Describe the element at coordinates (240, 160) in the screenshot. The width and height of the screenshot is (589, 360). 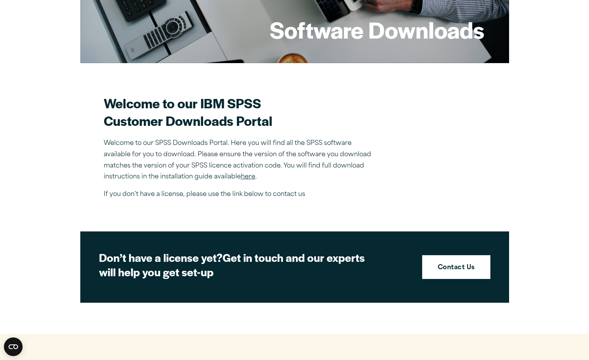
I see `p: Welcome to our SPSS Downloads Portal. Here you will find all the SPSS software available for you ...` at that location.